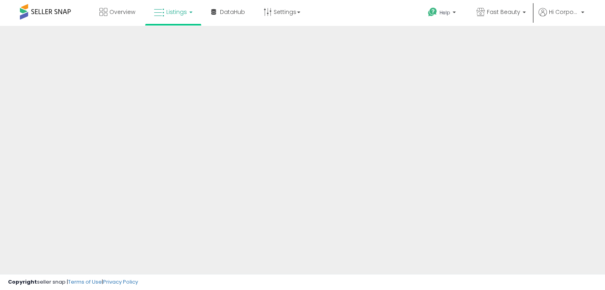 This screenshot has width=605, height=290. What do you see at coordinates (85, 281) in the screenshot?
I see `a: Terms of Use` at bounding box center [85, 281].